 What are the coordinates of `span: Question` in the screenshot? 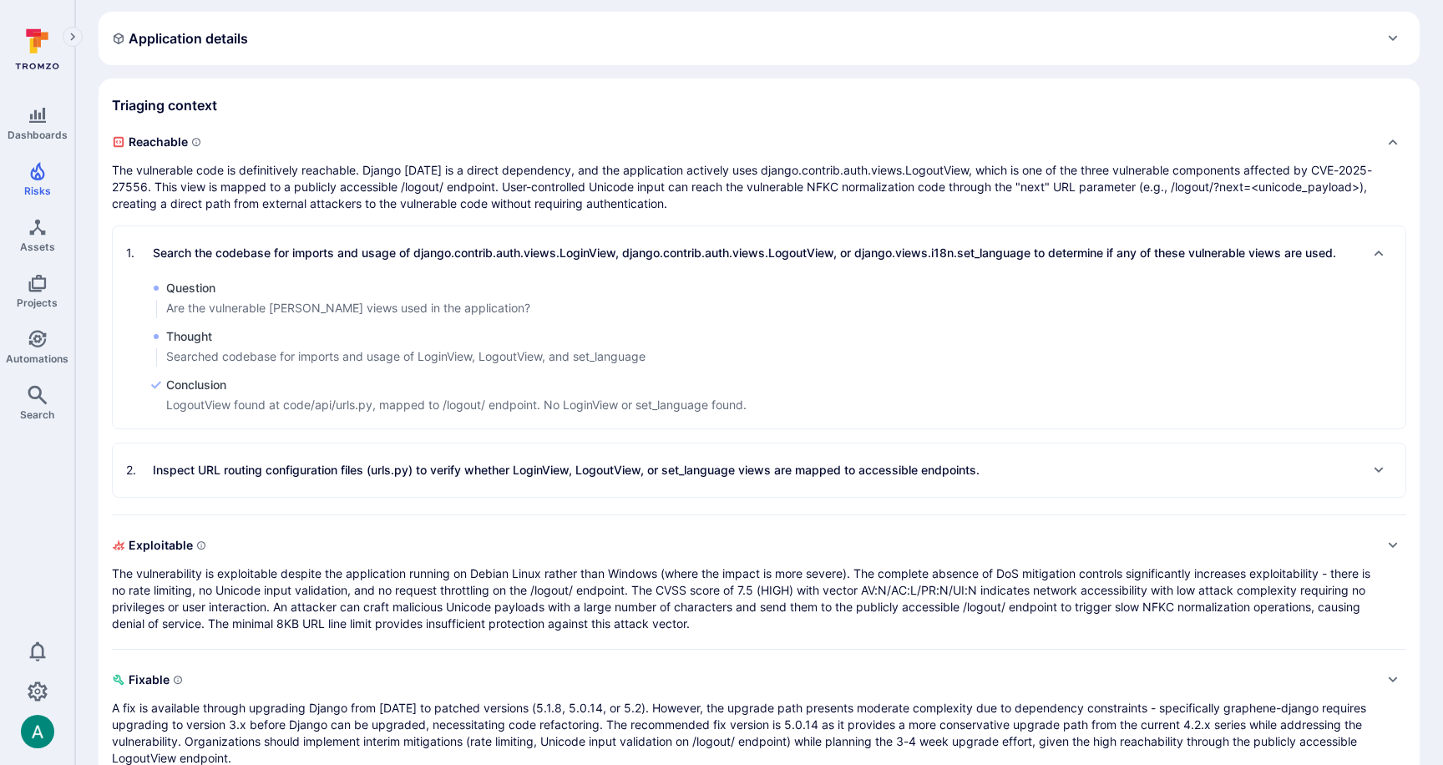 It's located at (348, 288).